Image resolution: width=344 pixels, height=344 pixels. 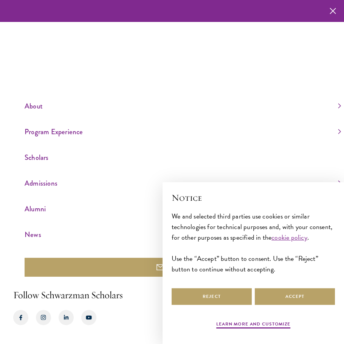 What do you see at coordinates (183, 157) in the screenshot?
I see `a: Scholars` at bounding box center [183, 157].